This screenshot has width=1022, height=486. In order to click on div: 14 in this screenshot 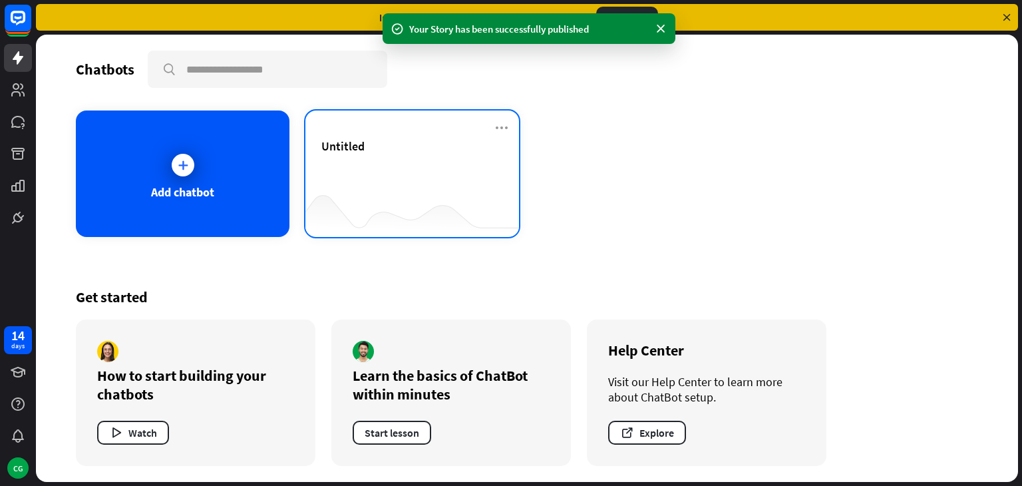, I will do `click(18, 335)`.